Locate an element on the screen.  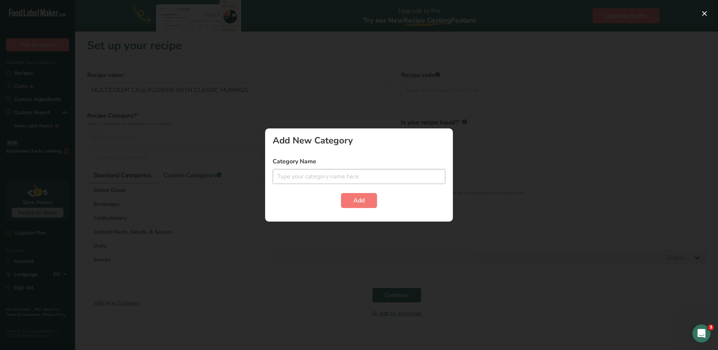
span: 3 is located at coordinates (711, 327).